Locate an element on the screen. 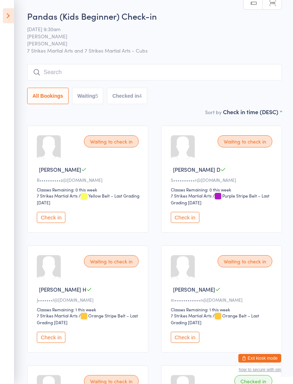 The height and width of the screenshot is (384, 293). div: 4 is located at coordinates (141, 96).